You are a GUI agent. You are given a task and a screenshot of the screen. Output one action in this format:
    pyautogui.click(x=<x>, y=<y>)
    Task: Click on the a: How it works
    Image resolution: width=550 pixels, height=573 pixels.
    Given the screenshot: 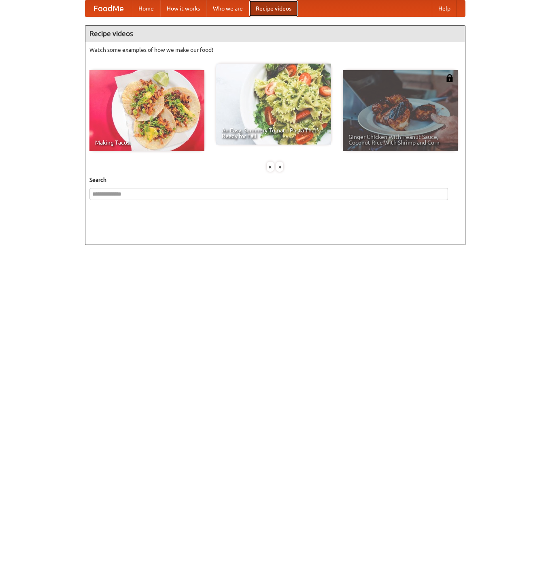 What is the action you would take?
    pyautogui.click(x=183, y=8)
    